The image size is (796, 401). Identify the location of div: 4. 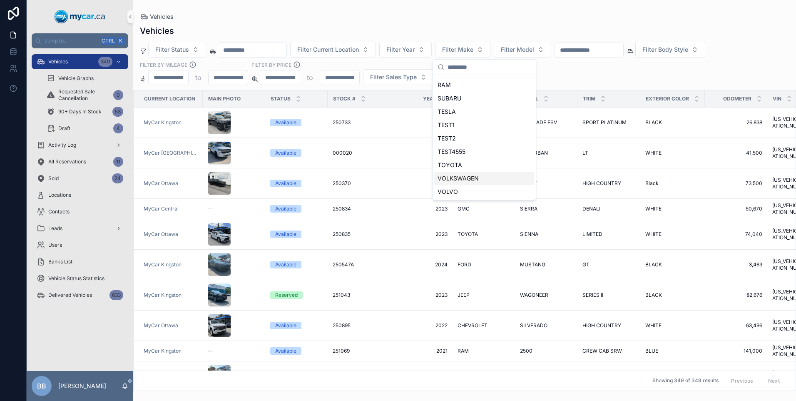
(118, 128).